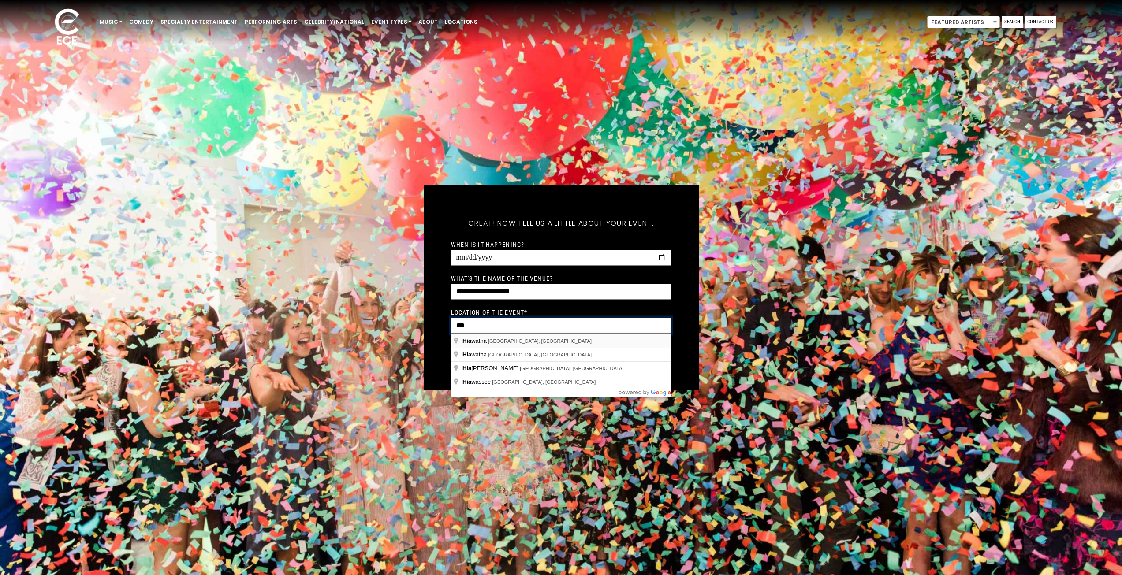  What do you see at coordinates (391, 22) in the screenshot?
I see `a: Event Types` at bounding box center [391, 22].